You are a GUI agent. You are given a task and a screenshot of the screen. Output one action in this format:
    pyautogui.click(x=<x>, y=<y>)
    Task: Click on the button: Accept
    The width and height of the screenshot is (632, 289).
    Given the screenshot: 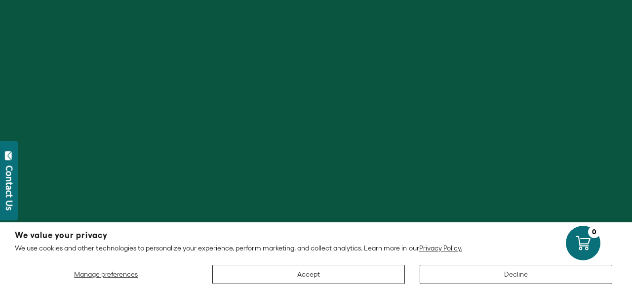 What is the action you would take?
    pyautogui.click(x=309, y=274)
    